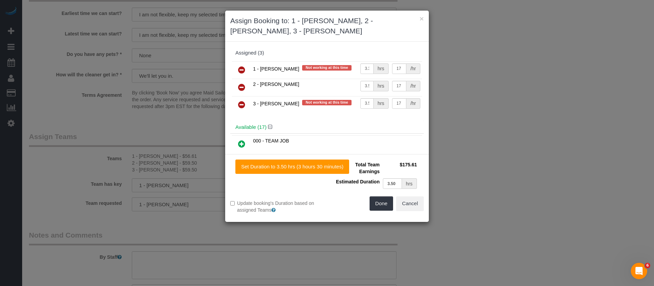  Describe the element at coordinates (358, 182) in the screenshot. I see `span: Estimated Duration` at that location.